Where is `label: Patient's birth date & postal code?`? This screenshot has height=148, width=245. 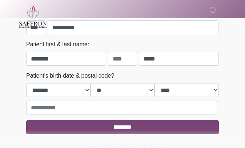
label: Patient's birth date & postal code? is located at coordinates (70, 76).